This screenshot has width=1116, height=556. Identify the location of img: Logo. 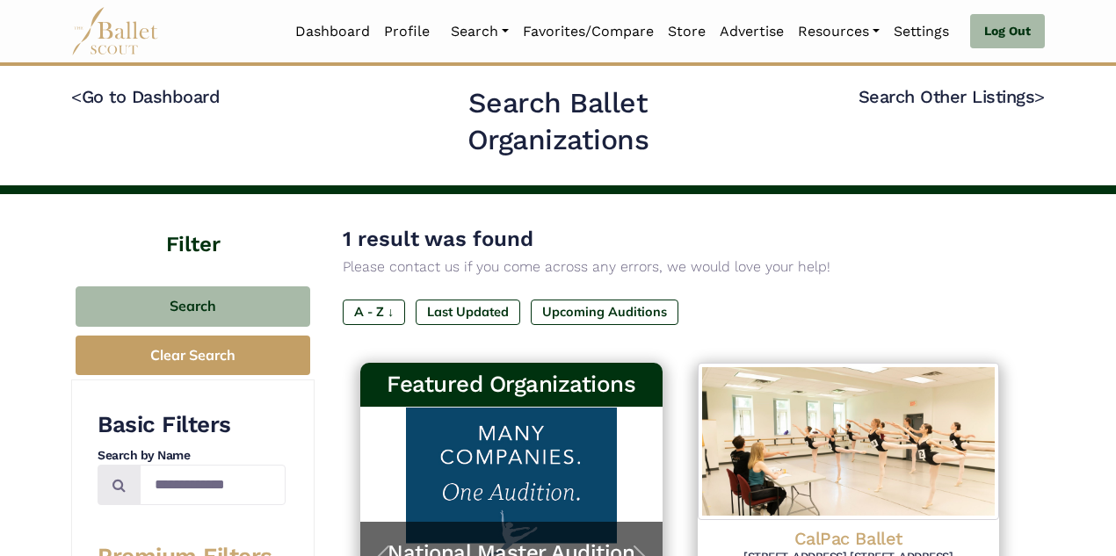
(849, 441).